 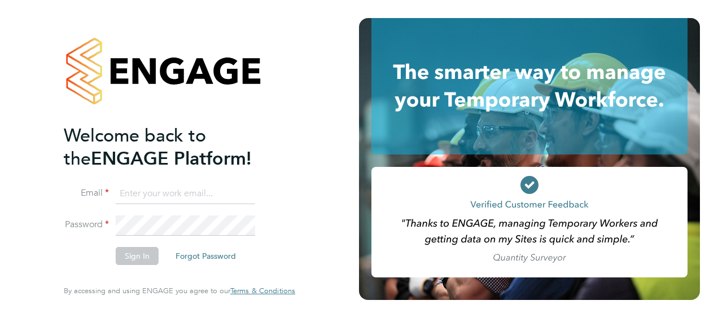 I want to click on h2: ENGAGE Platform!, so click(x=174, y=147).